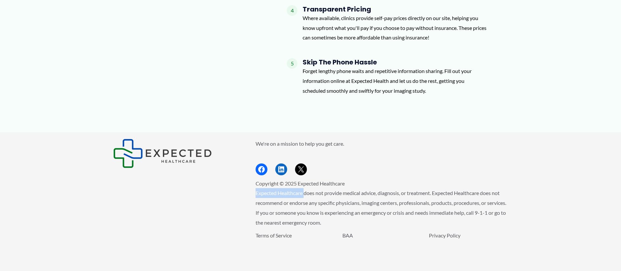 The width and height of the screenshot is (621, 271). Describe the element at coordinates (395, 9) in the screenshot. I see `h4: Transparent Pricing` at that location.